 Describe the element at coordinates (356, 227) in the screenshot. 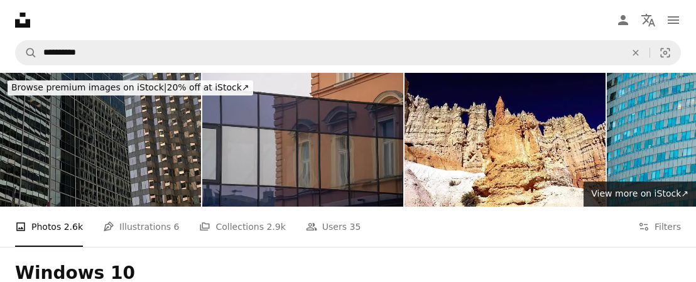

I see `span: 35` at that location.